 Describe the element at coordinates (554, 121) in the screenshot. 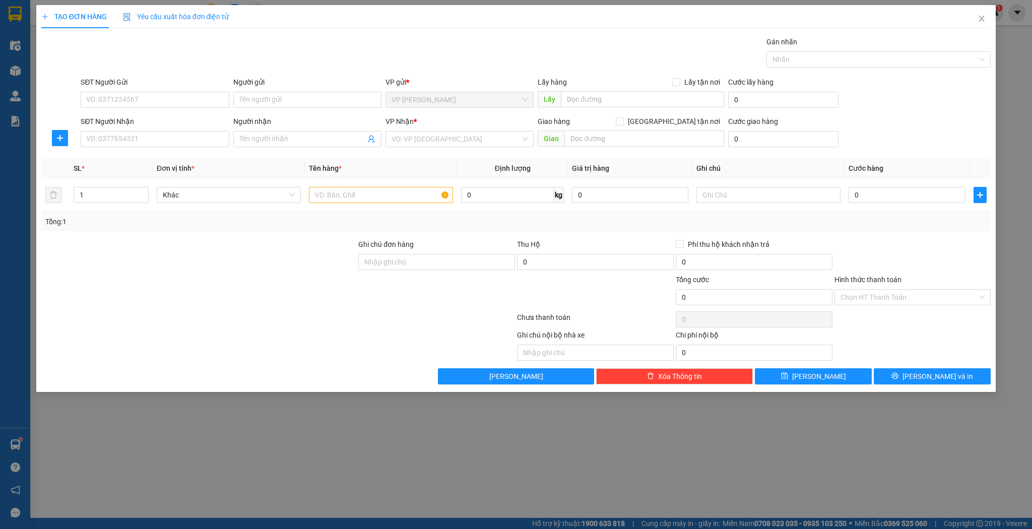

I see `span: Giao hàng` at that location.